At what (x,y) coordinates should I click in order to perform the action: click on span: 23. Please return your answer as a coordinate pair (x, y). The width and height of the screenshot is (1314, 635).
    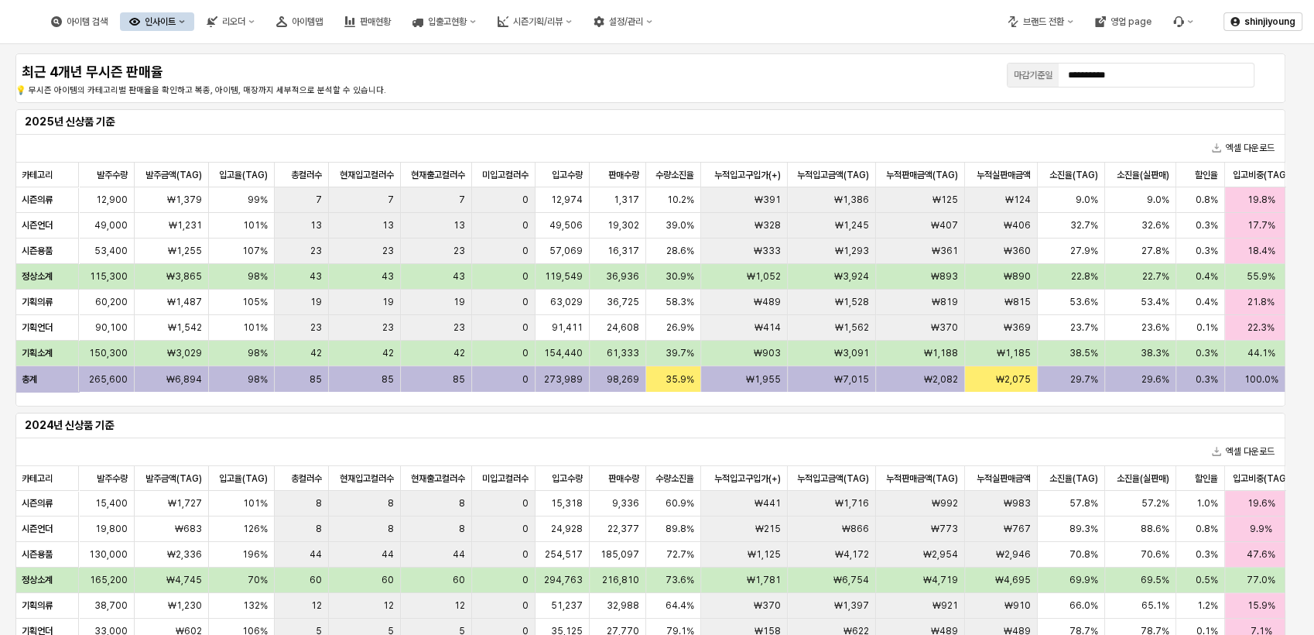
    Looking at the image, I should click on (316, 327).